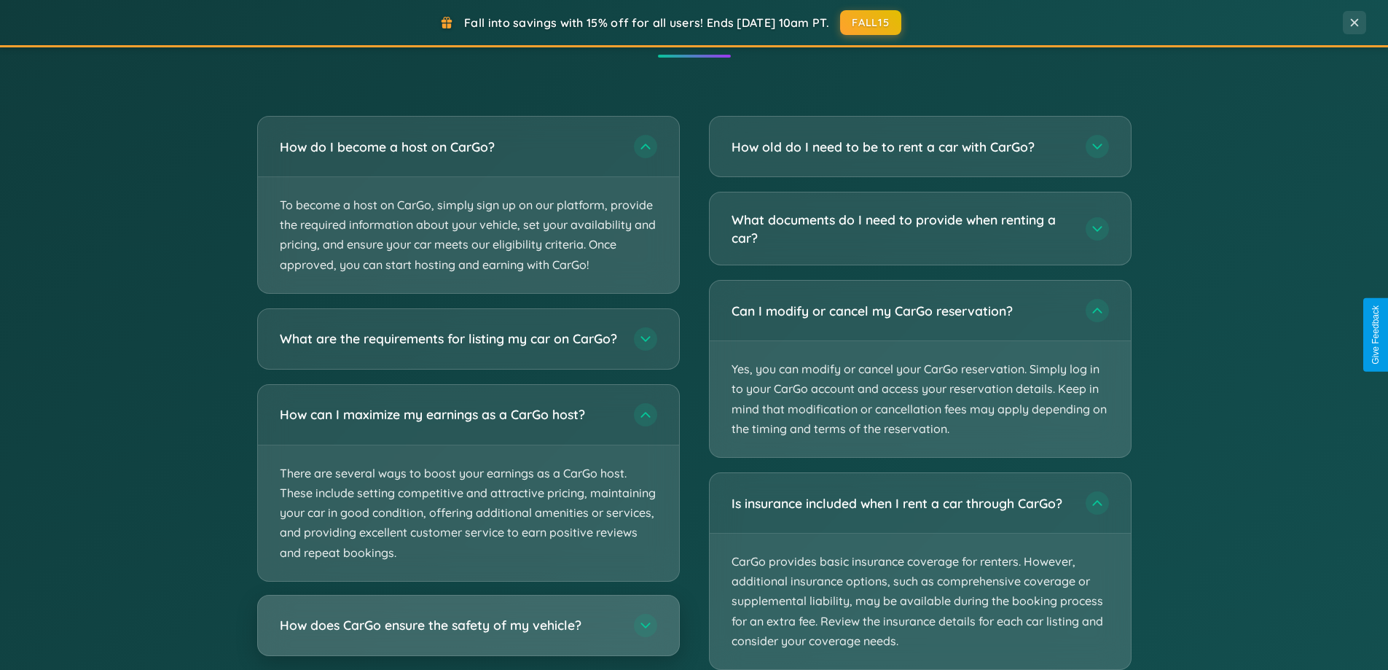 The height and width of the screenshot is (670, 1388). I want to click on p: CarGo provides basic insurance coverage for renters. However, additional insurance options, such ..., so click(920, 601).